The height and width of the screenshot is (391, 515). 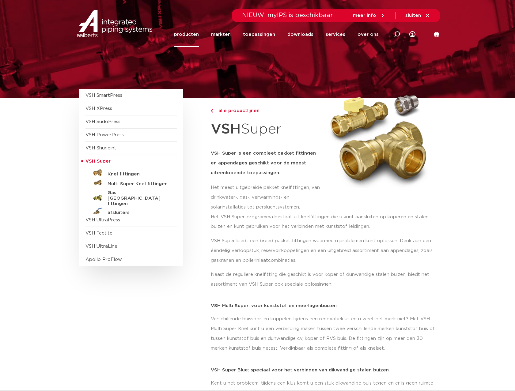 What do you see at coordinates (323, 334) in the screenshot?
I see `p: Verschillende buissoorten koppelen tijdens een renovatieklus en u weet het merk niet? Met VSH Mul...` at bounding box center [323, 334].